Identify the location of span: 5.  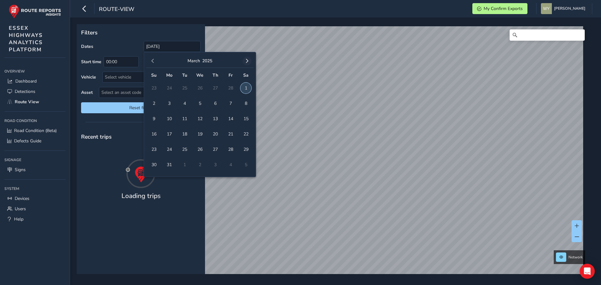
(200, 103).